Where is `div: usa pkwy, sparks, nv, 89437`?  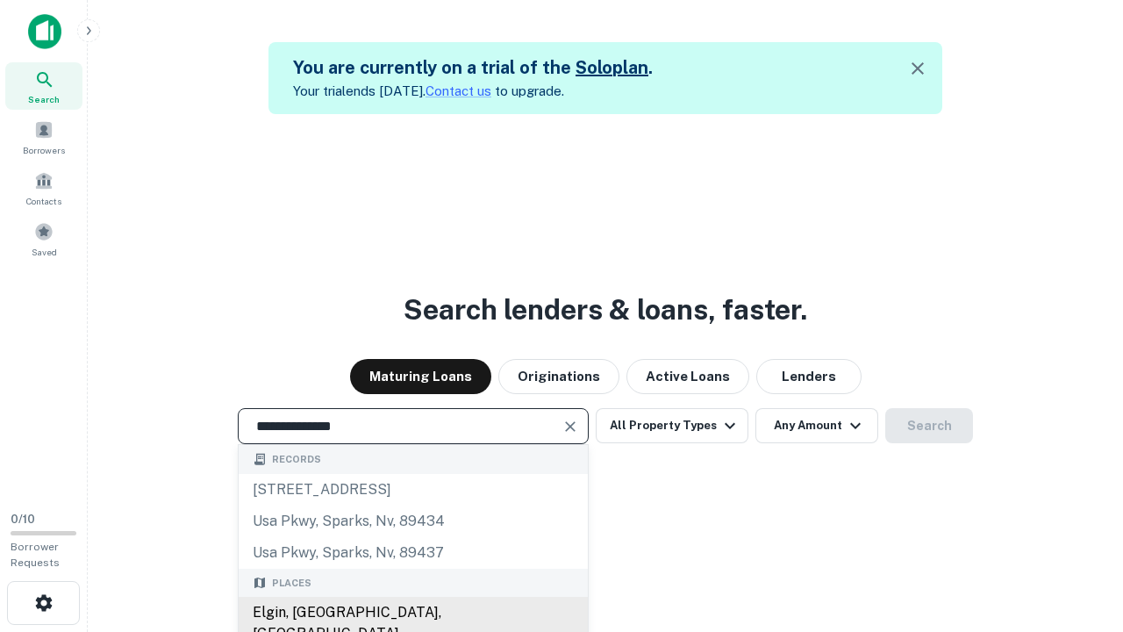
div: usa pkwy, sparks, nv, 89437 is located at coordinates (413, 553).